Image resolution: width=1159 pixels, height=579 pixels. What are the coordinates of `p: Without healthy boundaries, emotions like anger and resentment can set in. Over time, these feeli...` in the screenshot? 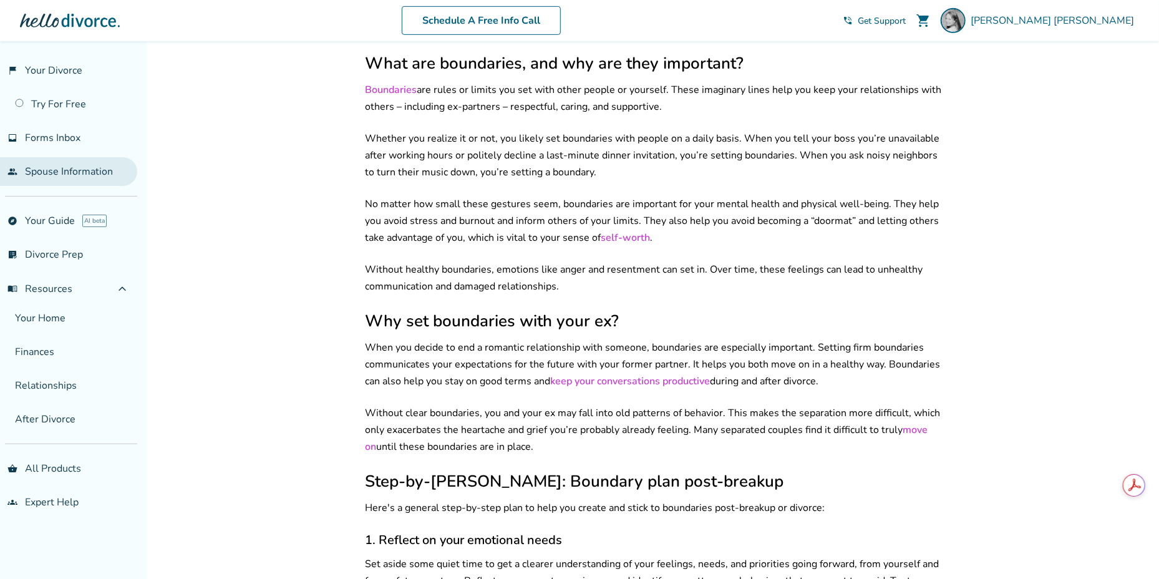 It's located at (654, 278).